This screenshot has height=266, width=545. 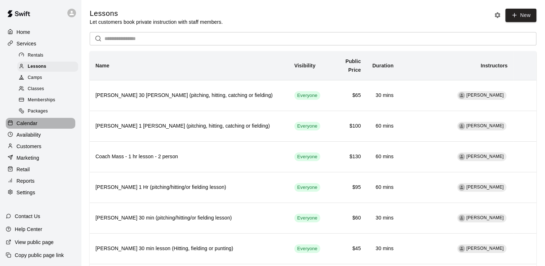 What do you see at coordinates (461, 248) in the screenshot?
I see `div: Trent Bowles` at bounding box center [461, 248].